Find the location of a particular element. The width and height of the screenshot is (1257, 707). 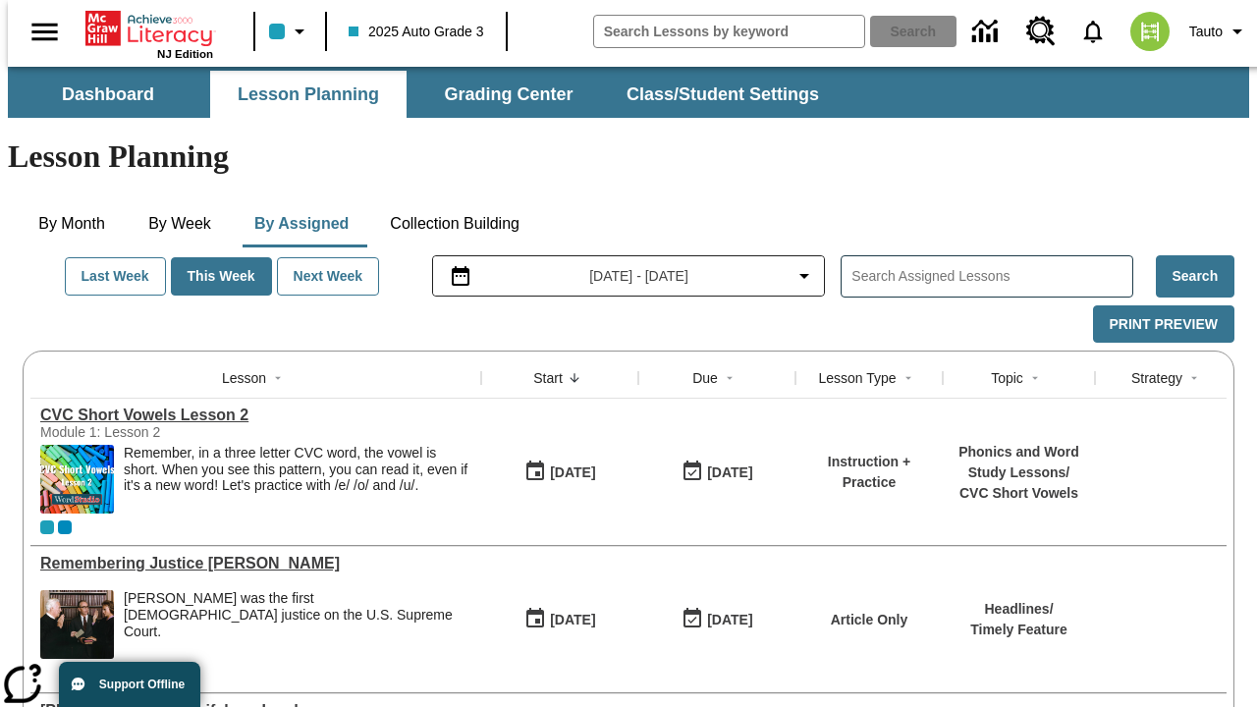

span: Support Offline is located at coordinates (141, 685).